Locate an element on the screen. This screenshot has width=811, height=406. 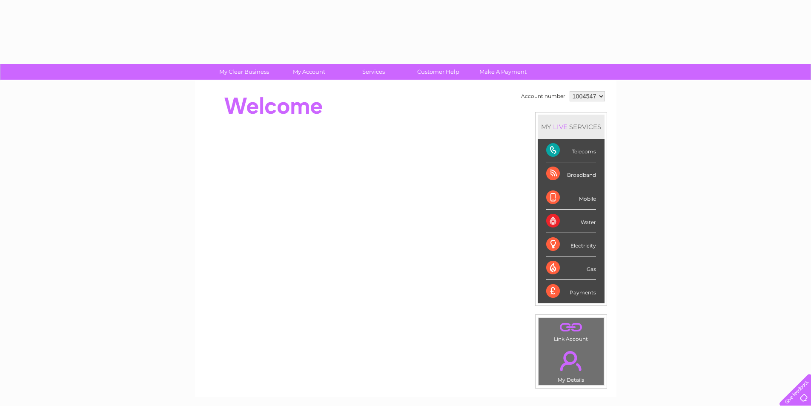
div: Electricity is located at coordinates (571, 245).